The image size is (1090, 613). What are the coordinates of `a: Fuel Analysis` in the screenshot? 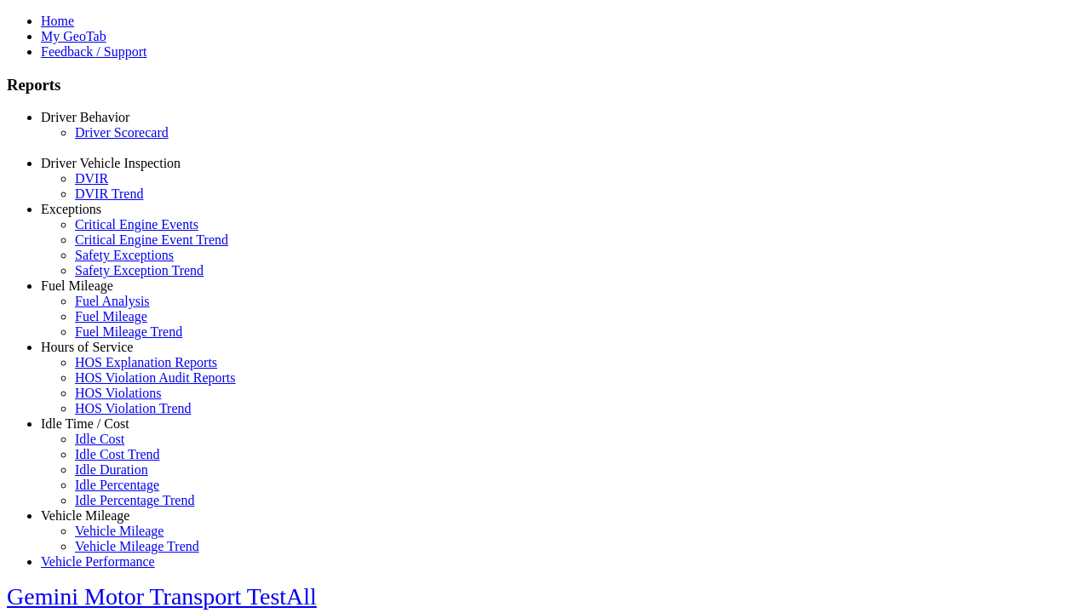 It's located at (112, 301).